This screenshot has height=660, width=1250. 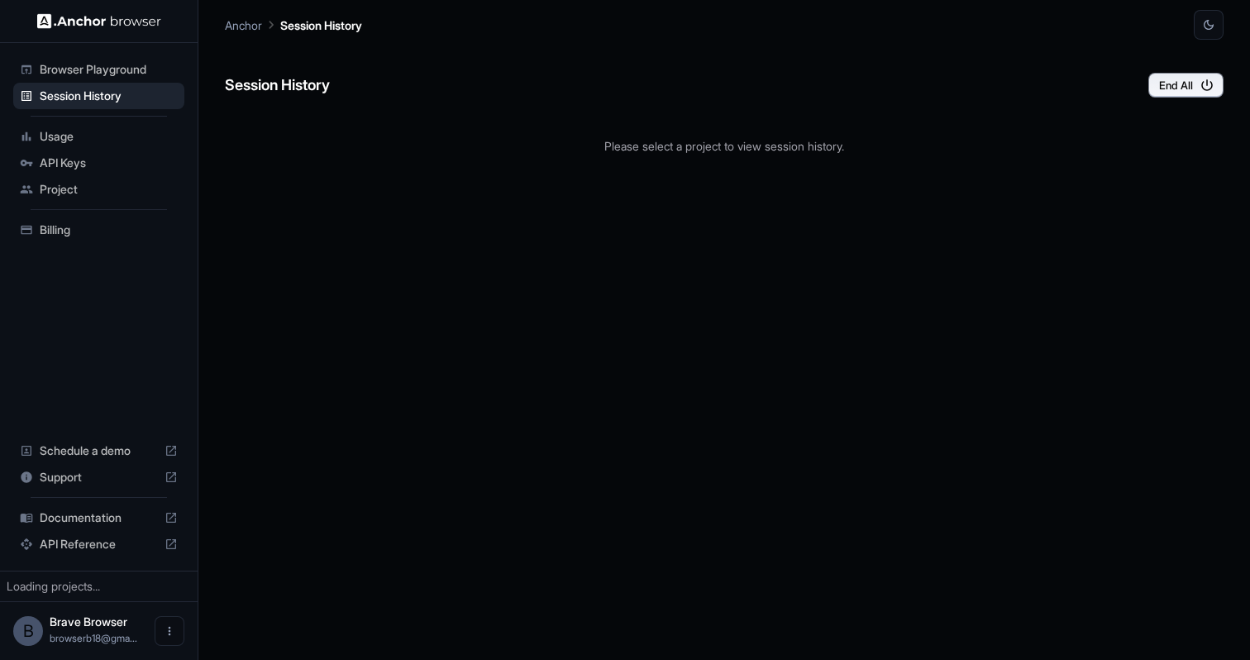 What do you see at coordinates (108, 163) in the screenshot?
I see `span: API Keys` at bounding box center [108, 163].